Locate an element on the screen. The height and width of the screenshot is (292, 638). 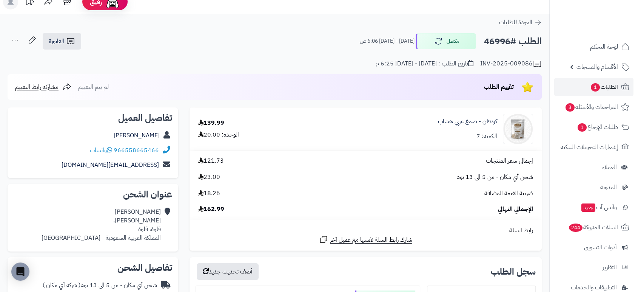
a: طلبات الإرجاع1 is located at coordinates (594, 127).